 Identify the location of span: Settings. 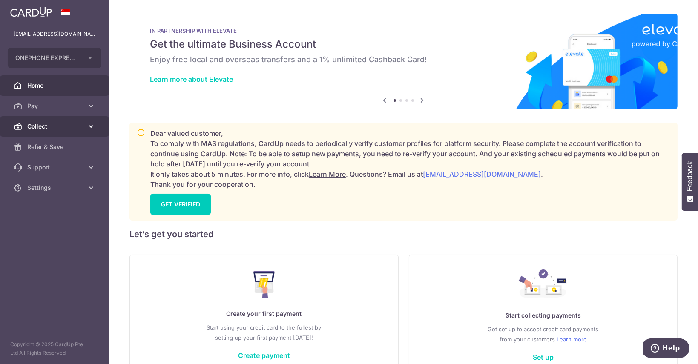
(55, 188).